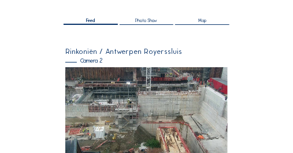 The image size is (293, 153). What do you see at coordinates (146, 61) in the screenshot?
I see `div: Camera 2` at bounding box center [146, 61].